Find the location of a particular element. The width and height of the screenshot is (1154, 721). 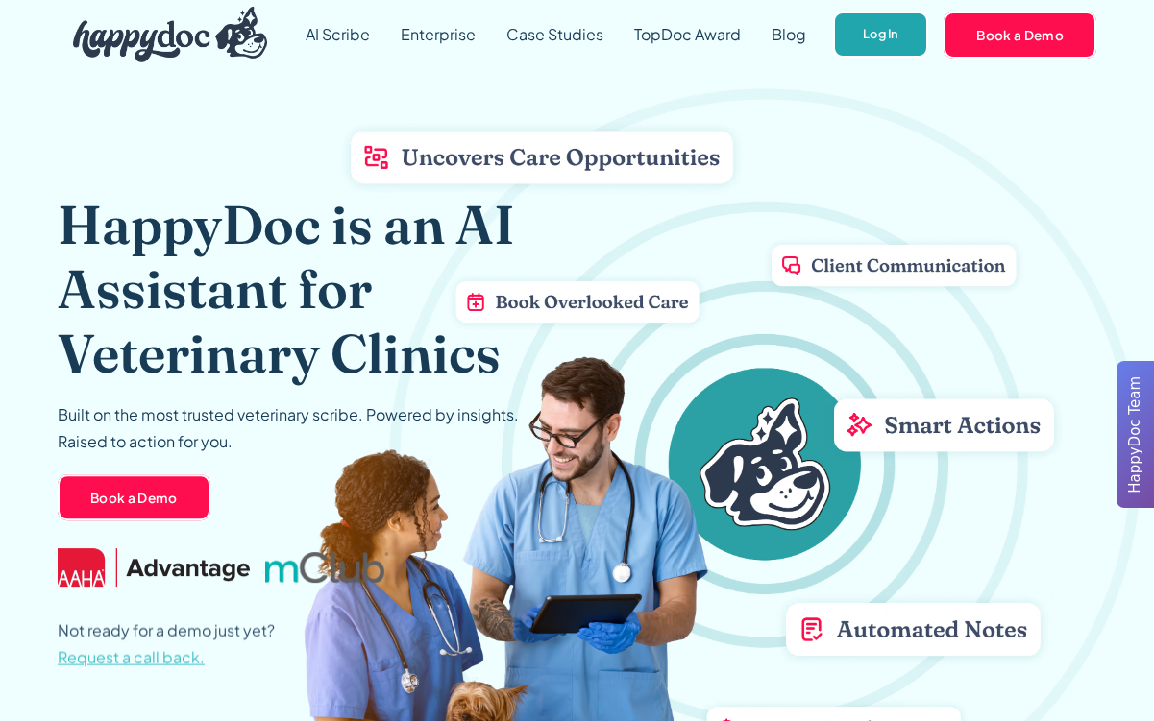

img: AAHA Advantage logo is located at coordinates (154, 568).